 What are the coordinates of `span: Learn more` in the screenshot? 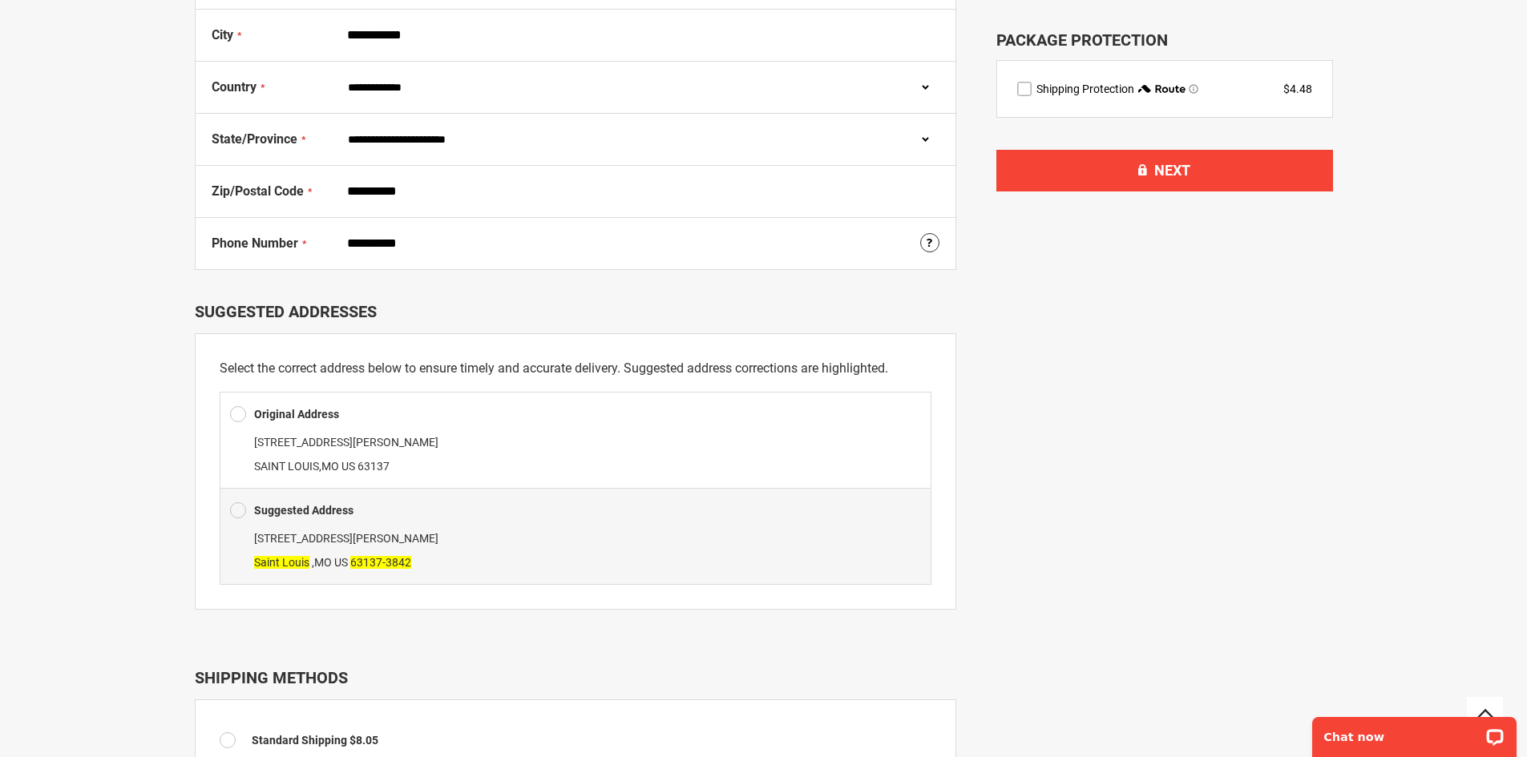 It's located at (1193, 89).